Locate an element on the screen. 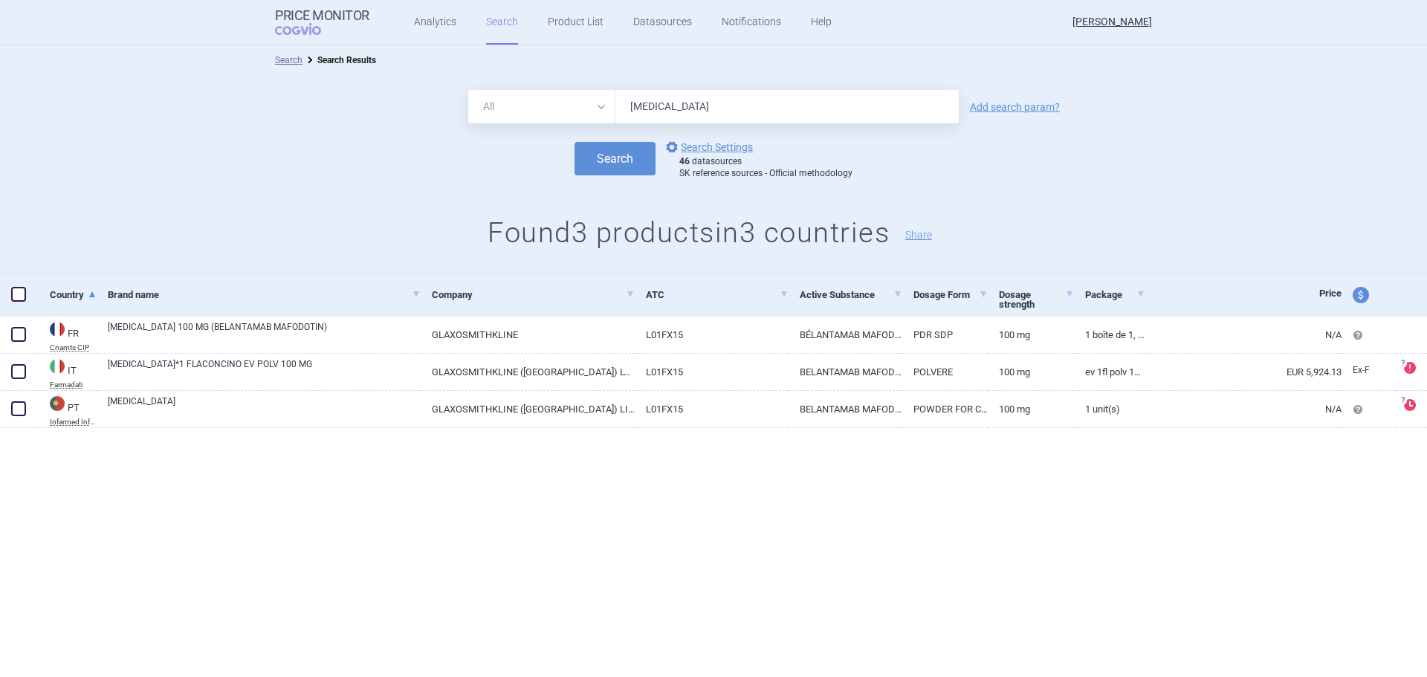 This screenshot has width=1427, height=677. abbr: Cnamts CIP — Database of National Insurance Fund for Salaried Worker (code CIP), France. is located at coordinates (73, 348).